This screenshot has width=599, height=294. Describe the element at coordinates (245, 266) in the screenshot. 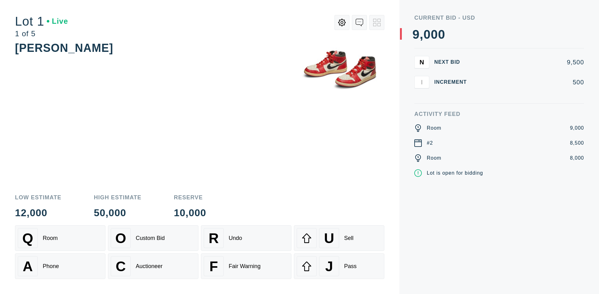

I see `div: Fair Warning` at that location.